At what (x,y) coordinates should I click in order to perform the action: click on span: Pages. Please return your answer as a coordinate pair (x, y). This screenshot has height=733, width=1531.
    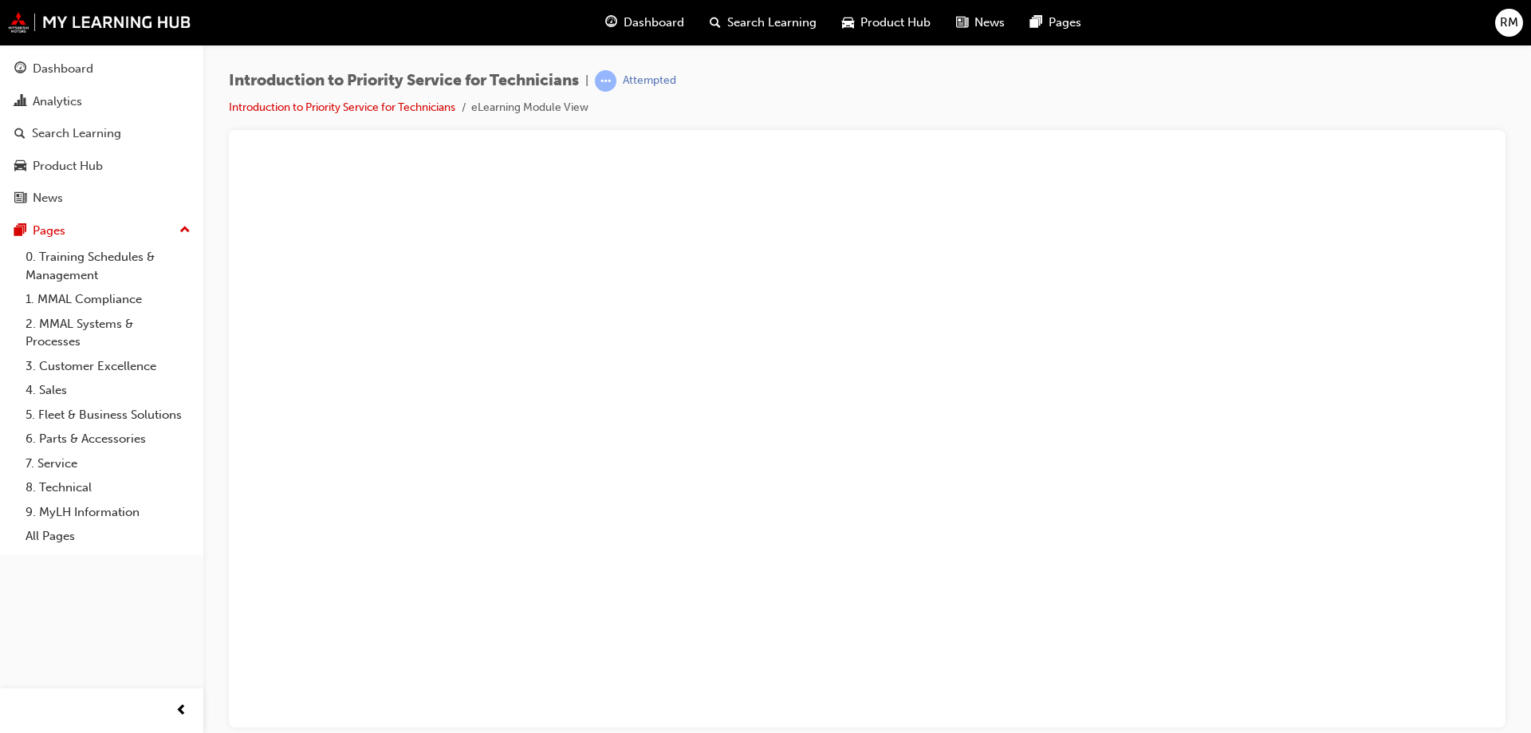
    Looking at the image, I should click on (1064, 22).